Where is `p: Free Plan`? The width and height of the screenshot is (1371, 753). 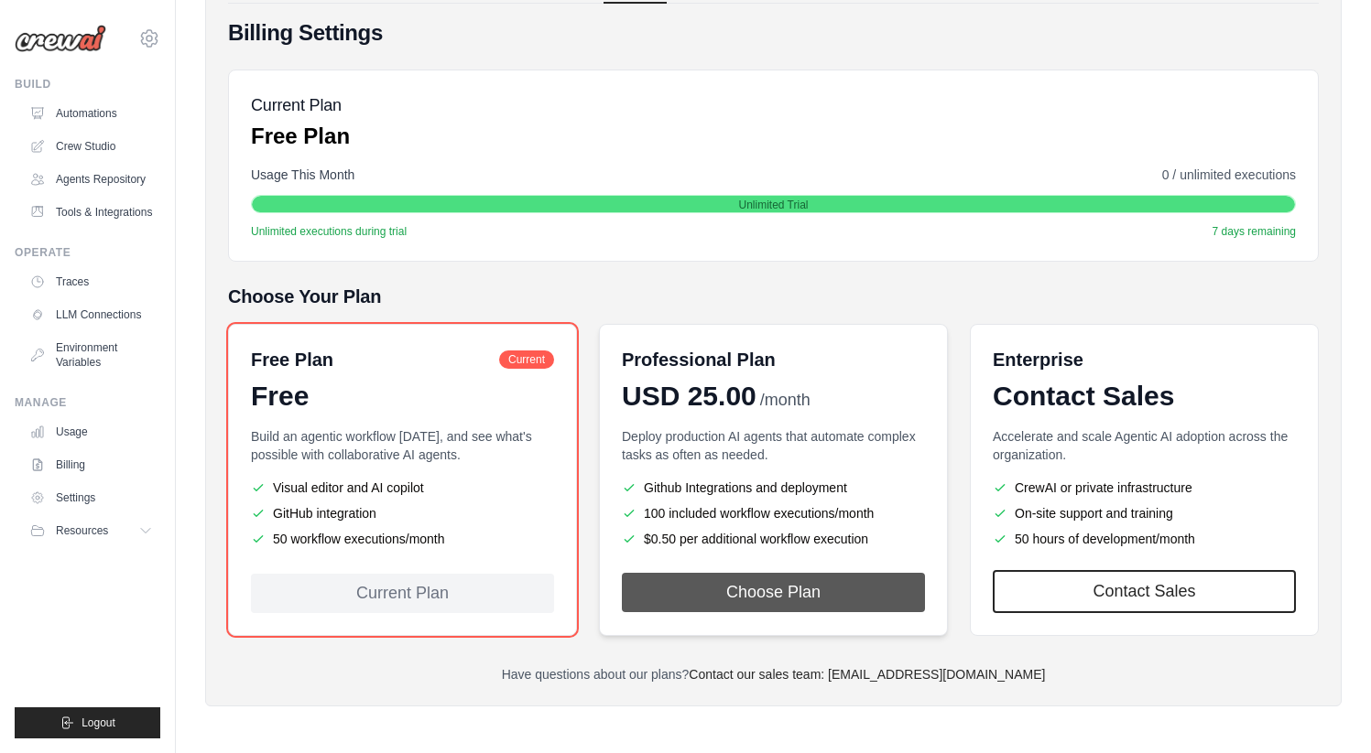 p: Free Plan is located at coordinates (300, 136).